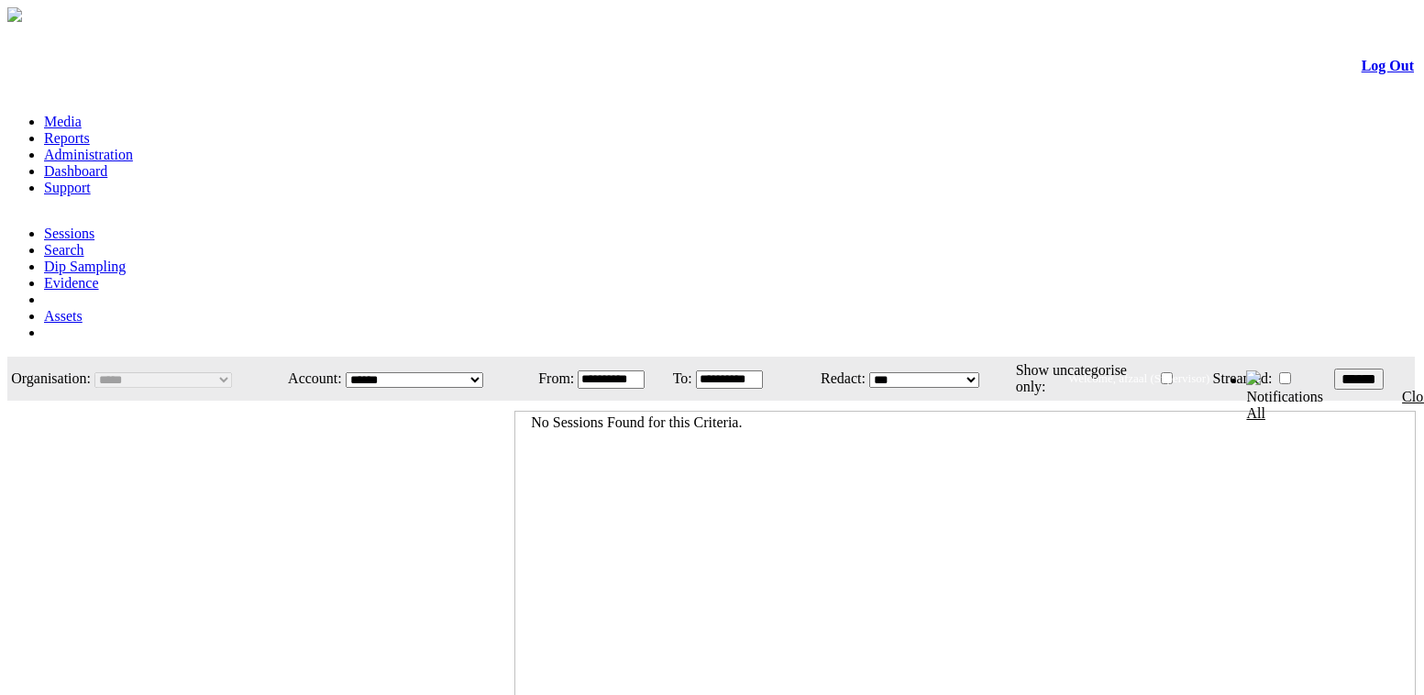 The width and height of the screenshot is (1424, 695). I want to click on td: Redact:, so click(826, 379).